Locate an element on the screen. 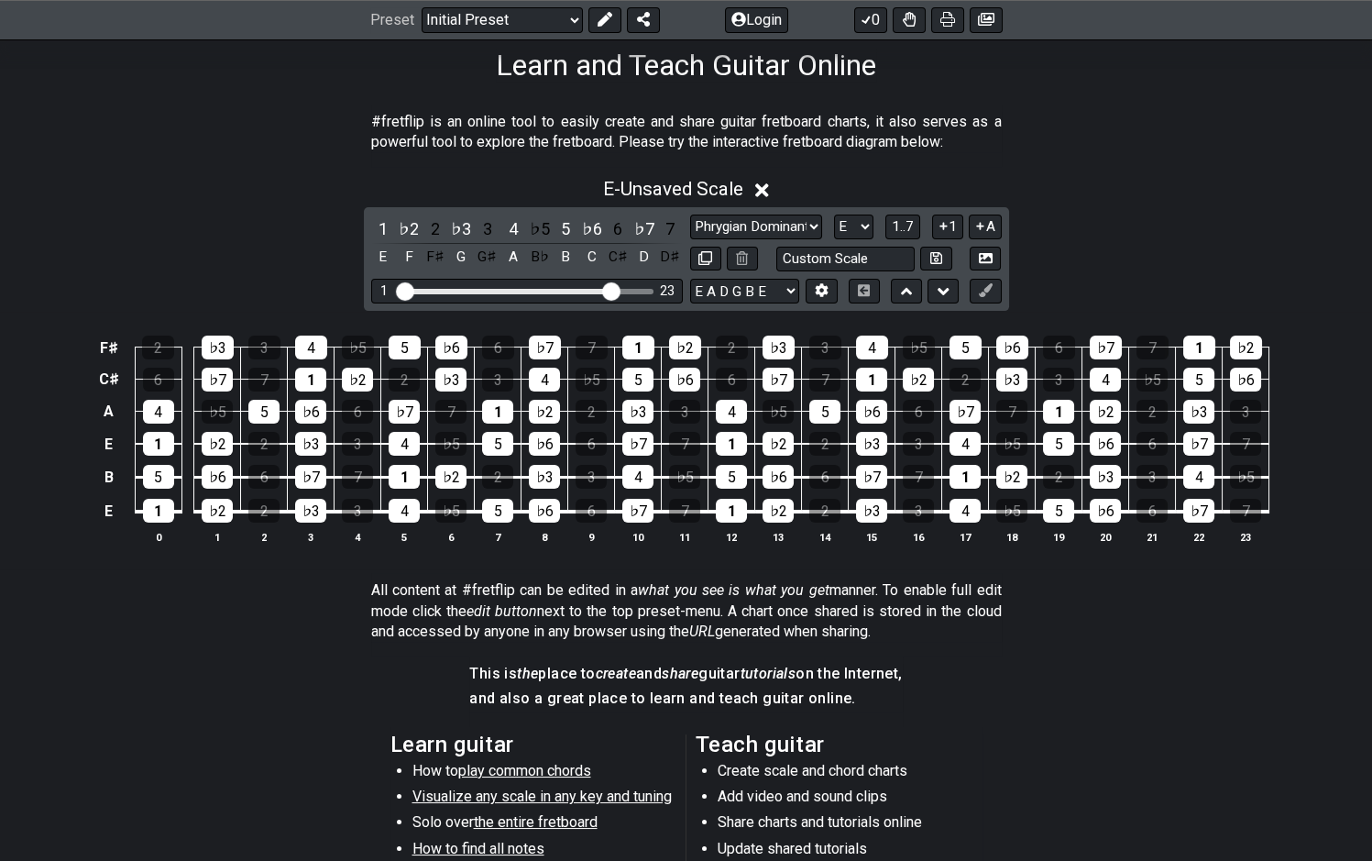  button: Move down is located at coordinates (943, 291).